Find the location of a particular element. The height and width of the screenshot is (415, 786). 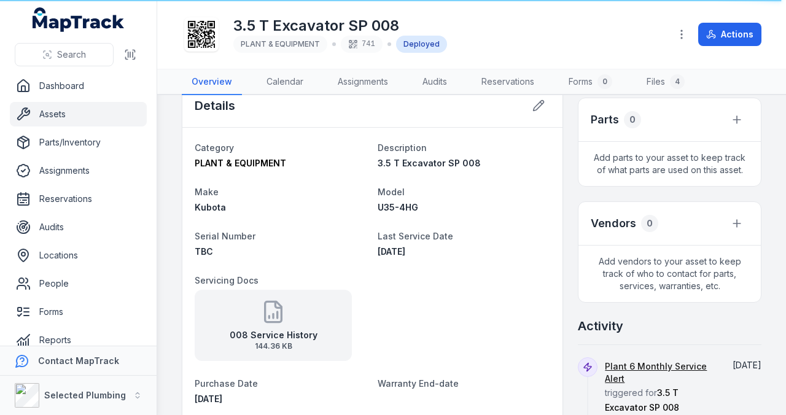

div: Deployed is located at coordinates (421, 44).